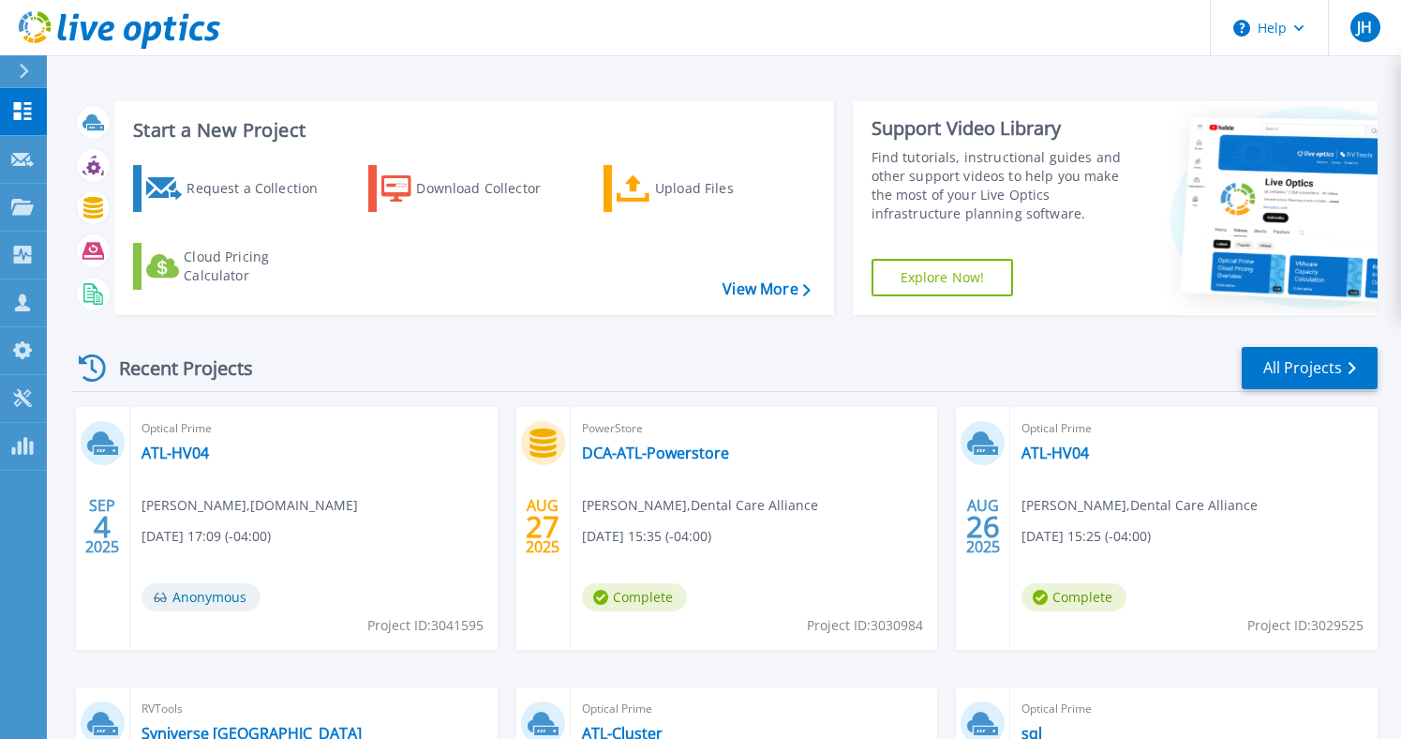 The width and height of the screenshot is (1401, 739). What do you see at coordinates (730, 188) in the screenshot?
I see `div: Upload Files` at bounding box center [730, 188].